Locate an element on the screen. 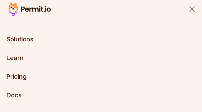  a: Pricing is located at coordinates (16, 77).